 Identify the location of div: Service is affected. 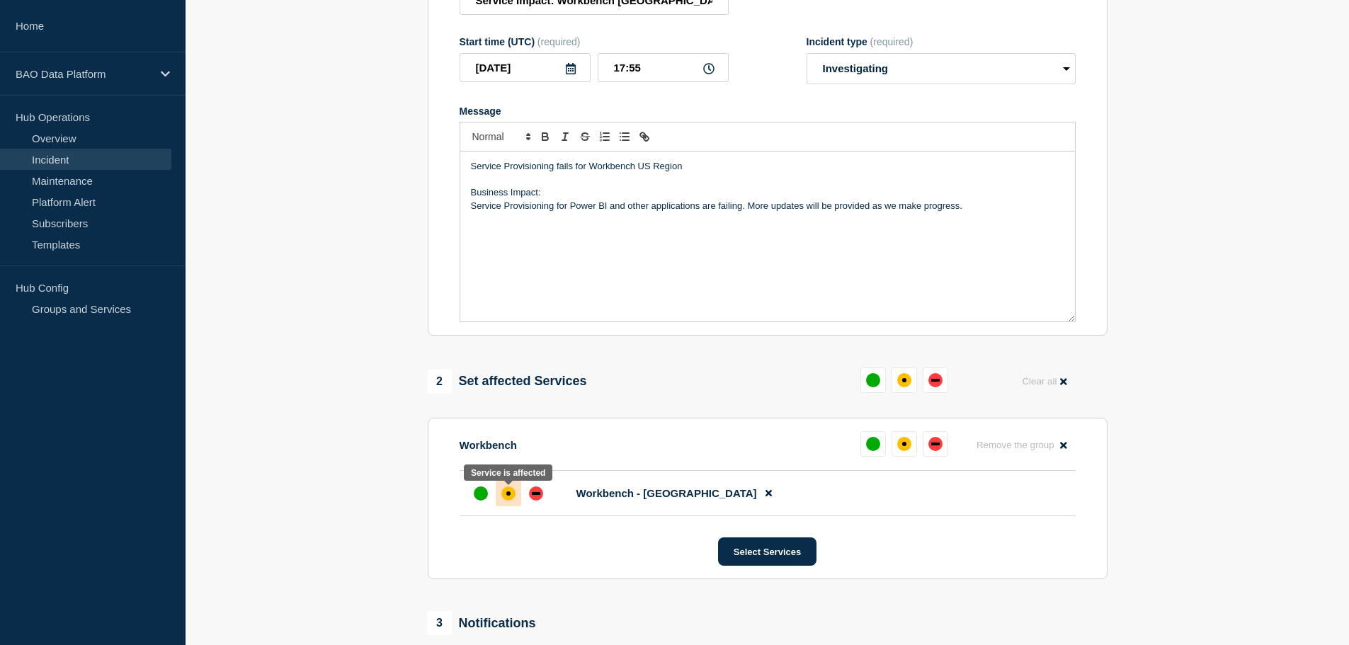
(508, 473).